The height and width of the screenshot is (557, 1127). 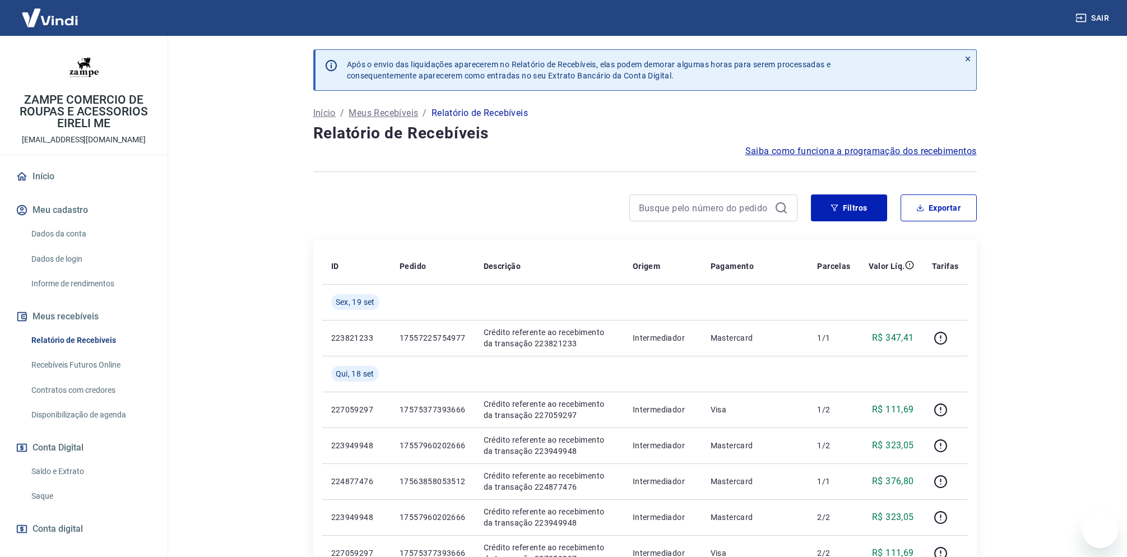 I want to click on h4: Relatório de Recebíveis, so click(x=645, y=133).